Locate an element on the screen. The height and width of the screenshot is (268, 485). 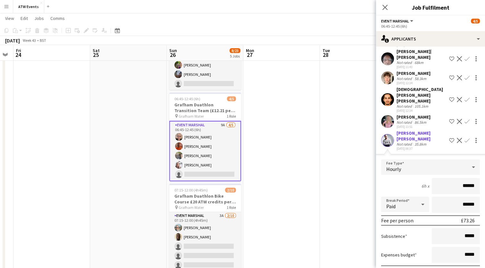
a: View is located at coordinates (10, 18).